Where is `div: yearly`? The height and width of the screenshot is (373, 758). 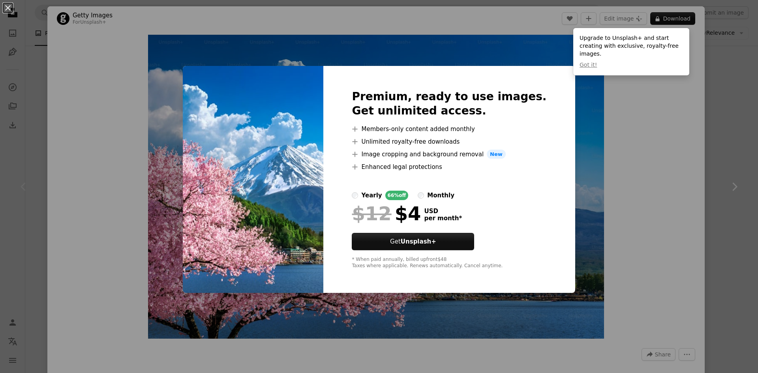
div: yearly is located at coordinates (372, 196).